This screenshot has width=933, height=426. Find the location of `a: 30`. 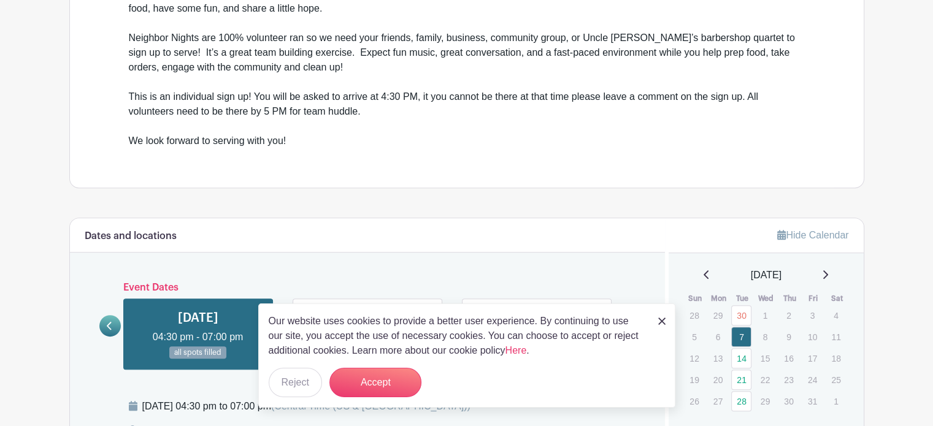

a: 30 is located at coordinates (741, 315).